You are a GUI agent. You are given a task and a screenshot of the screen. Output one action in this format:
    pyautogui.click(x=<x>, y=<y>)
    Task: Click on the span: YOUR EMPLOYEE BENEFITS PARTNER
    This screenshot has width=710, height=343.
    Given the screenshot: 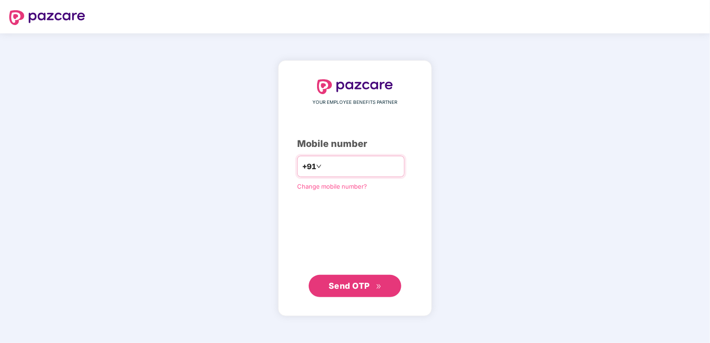 What is the action you would take?
    pyautogui.click(x=355, y=102)
    